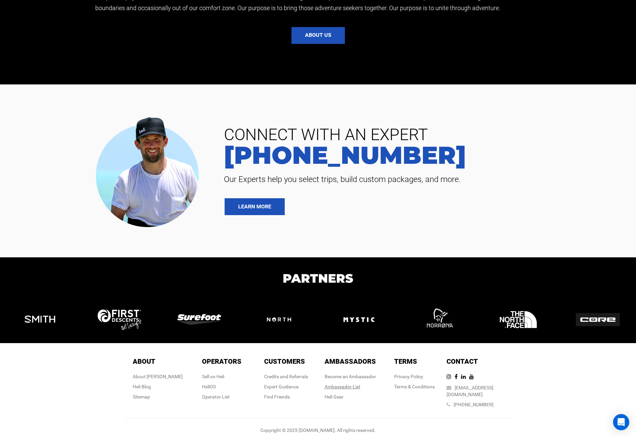 The height and width of the screenshot is (437, 636). What do you see at coordinates (286, 377) in the screenshot?
I see `a: Credits and Referrals` at bounding box center [286, 377].